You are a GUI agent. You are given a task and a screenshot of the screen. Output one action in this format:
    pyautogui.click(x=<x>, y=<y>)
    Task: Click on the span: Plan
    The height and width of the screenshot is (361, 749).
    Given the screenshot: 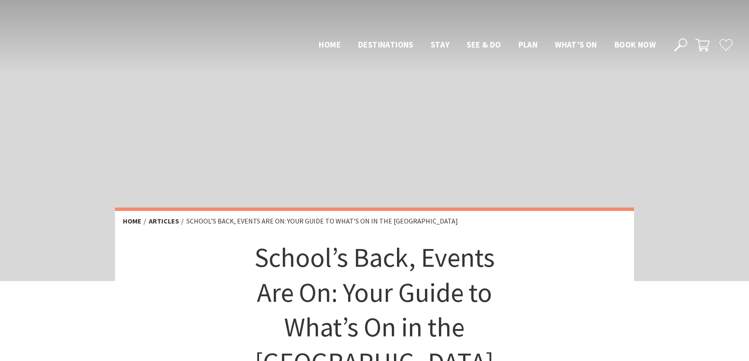 What is the action you would take?
    pyautogui.click(x=528, y=45)
    